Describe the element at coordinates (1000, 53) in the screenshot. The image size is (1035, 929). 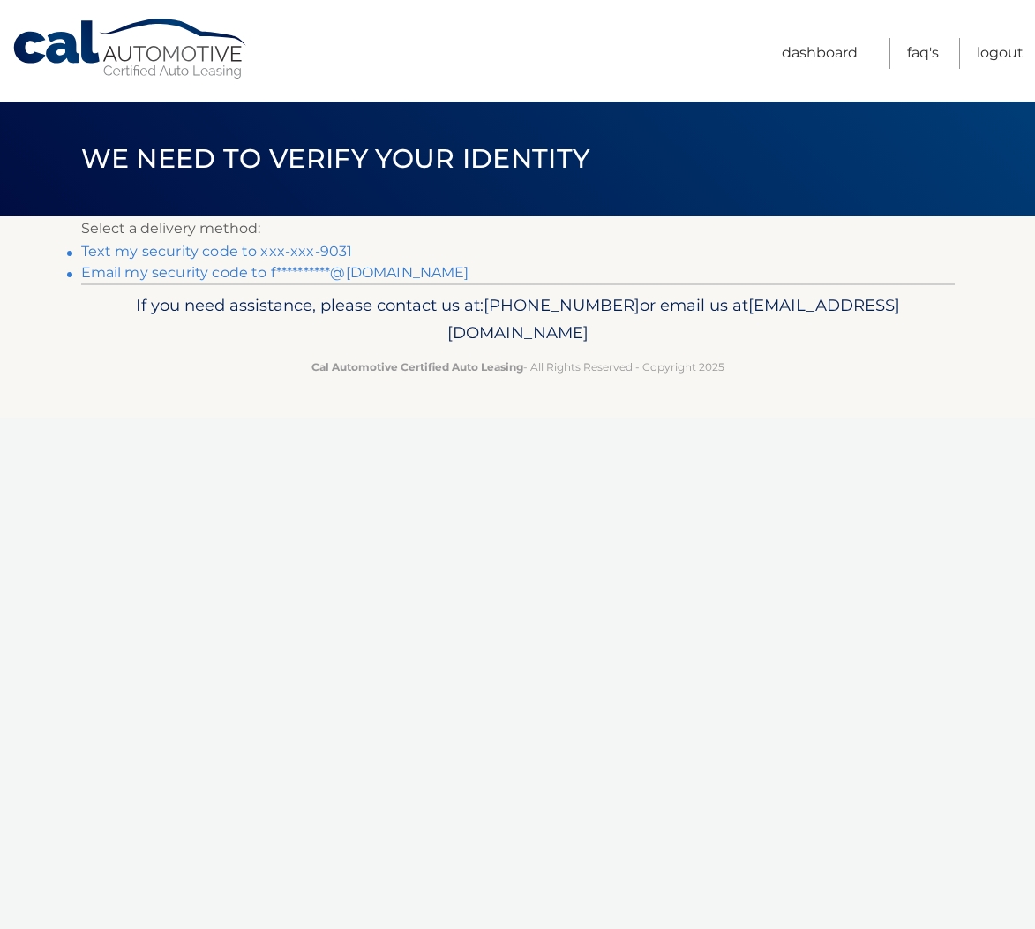
I see `a: Logout` at that location.